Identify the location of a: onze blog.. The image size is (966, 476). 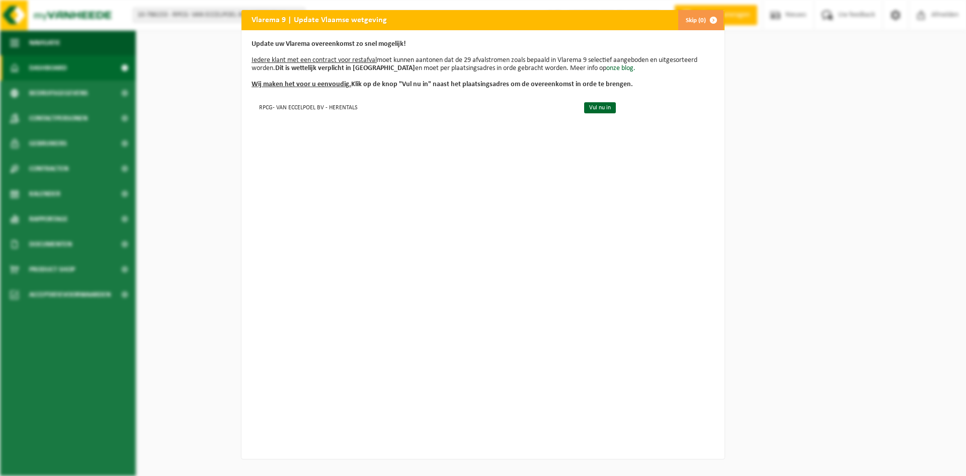
(621, 68).